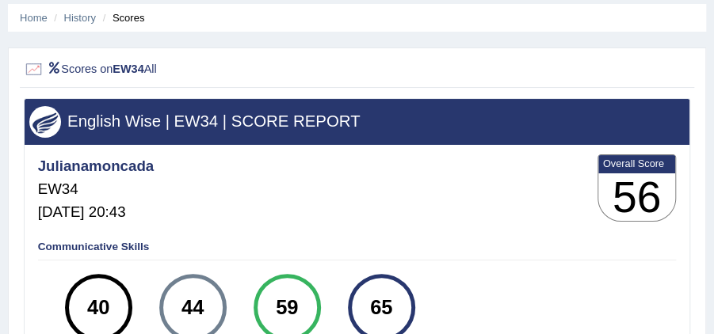  What do you see at coordinates (122, 17) in the screenshot?
I see `li: Scores` at bounding box center [122, 17].